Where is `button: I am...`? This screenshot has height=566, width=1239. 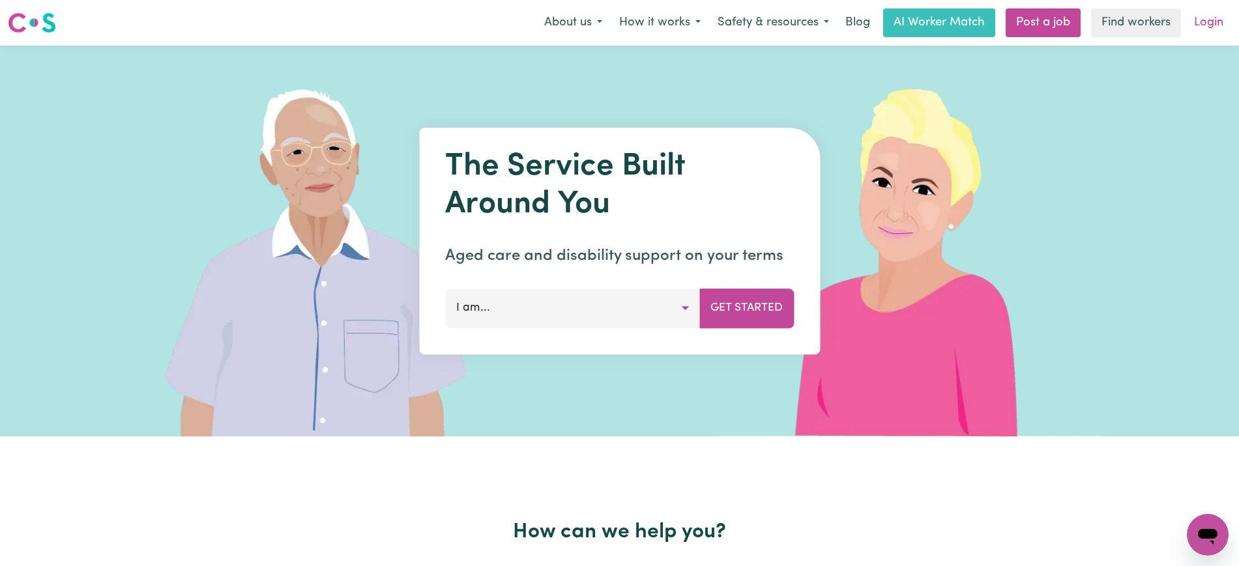
button: I am... is located at coordinates (572, 308).